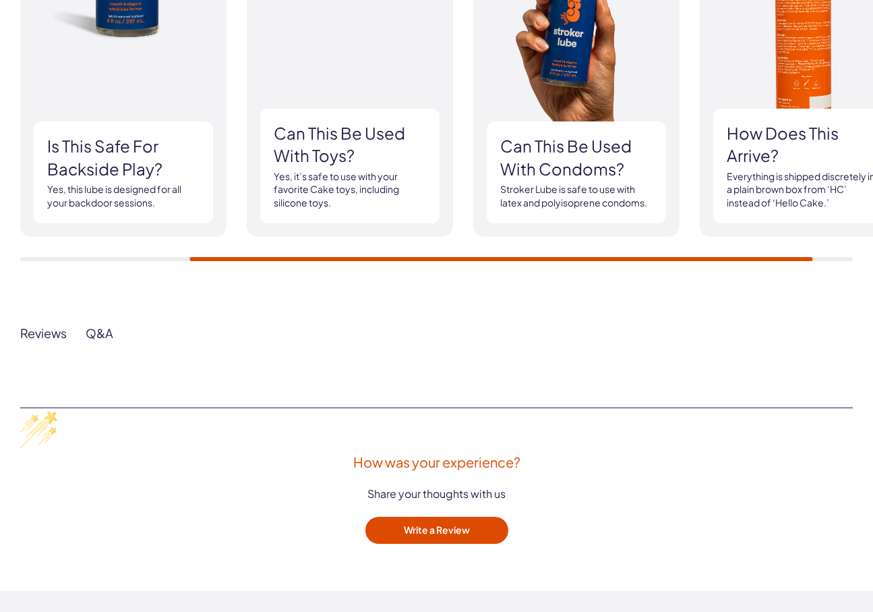 This screenshot has height=612, width=873. I want to click on div: Share your thoughts with us, so click(436, 493).